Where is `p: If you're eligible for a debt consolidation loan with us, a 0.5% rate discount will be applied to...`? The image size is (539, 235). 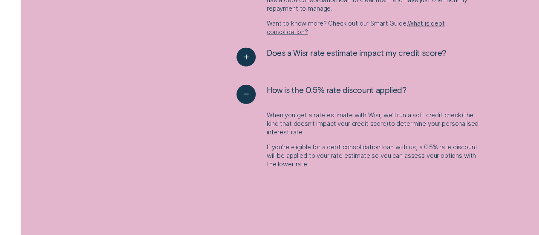
p: If you're eligible for a debt consolidation loan with us, a 0.5% rate discount will be applied to... is located at coordinates (375, 156).